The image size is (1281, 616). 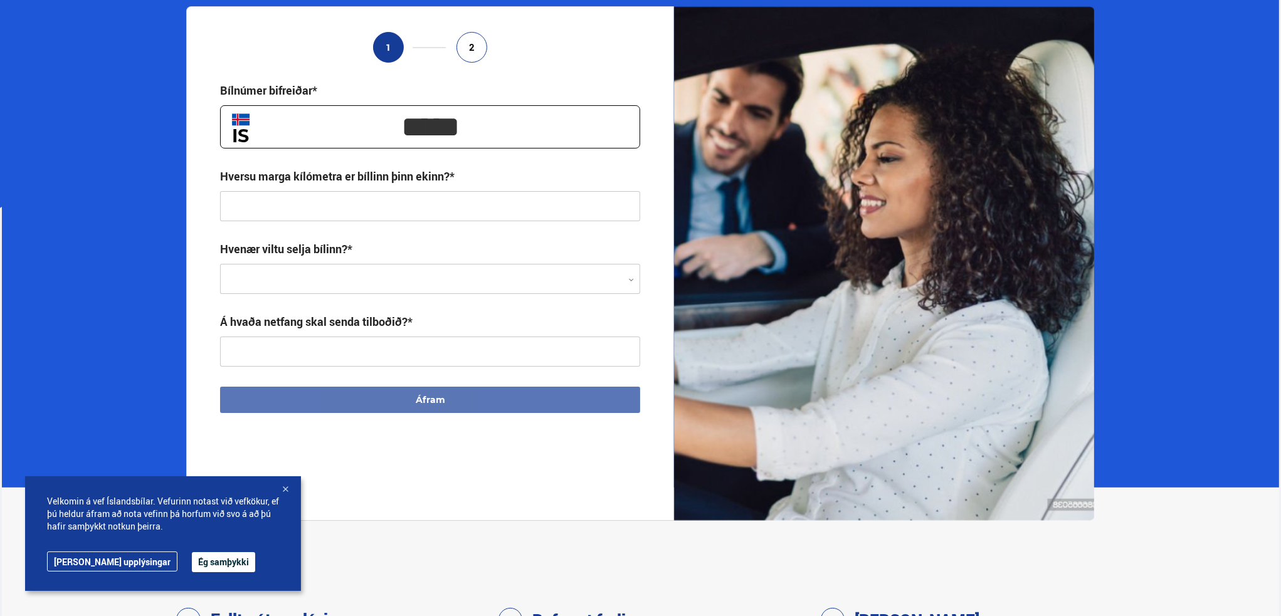 What do you see at coordinates (163, 514) in the screenshot?
I see `span: Velkomin á vef Íslandsbílar. Vefurinn notast við vefkökur, ef þú heldur áfram að nota vefinn þá h...` at bounding box center [163, 514].